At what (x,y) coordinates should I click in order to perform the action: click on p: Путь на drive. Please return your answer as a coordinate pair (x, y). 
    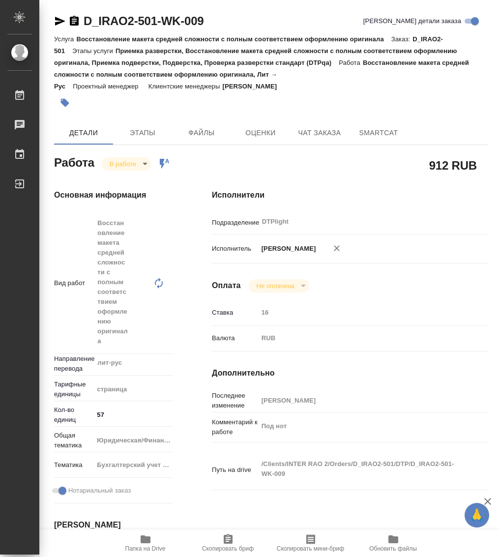
    Looking at the image, I should click on (235, 470).